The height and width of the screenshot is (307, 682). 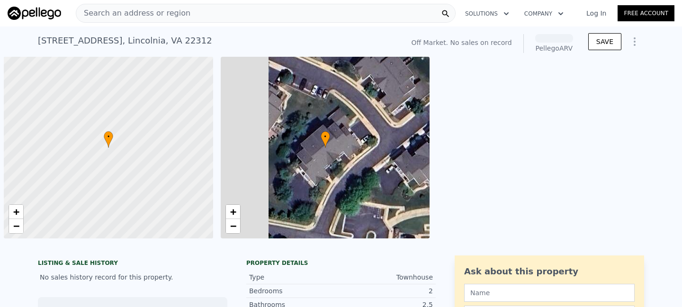 I want to click on a: Log In, so click(x=596, y=13).